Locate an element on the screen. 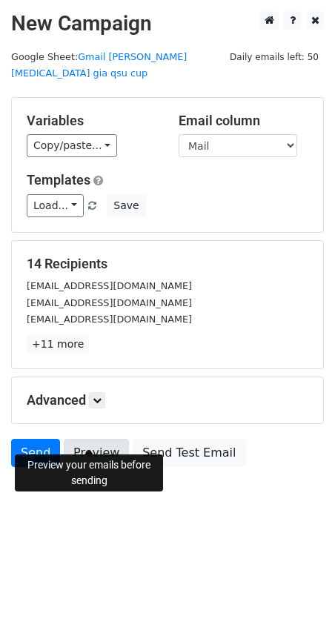  a: Send is located at coordinates (36, 453).